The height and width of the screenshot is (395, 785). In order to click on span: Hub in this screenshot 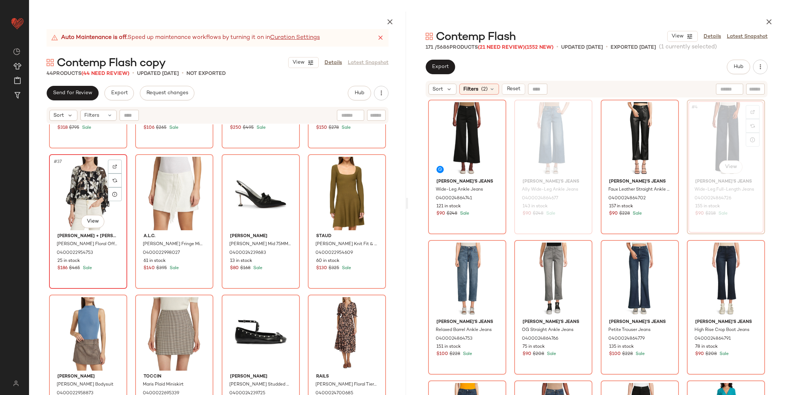, I will do `click(739, 67)`.